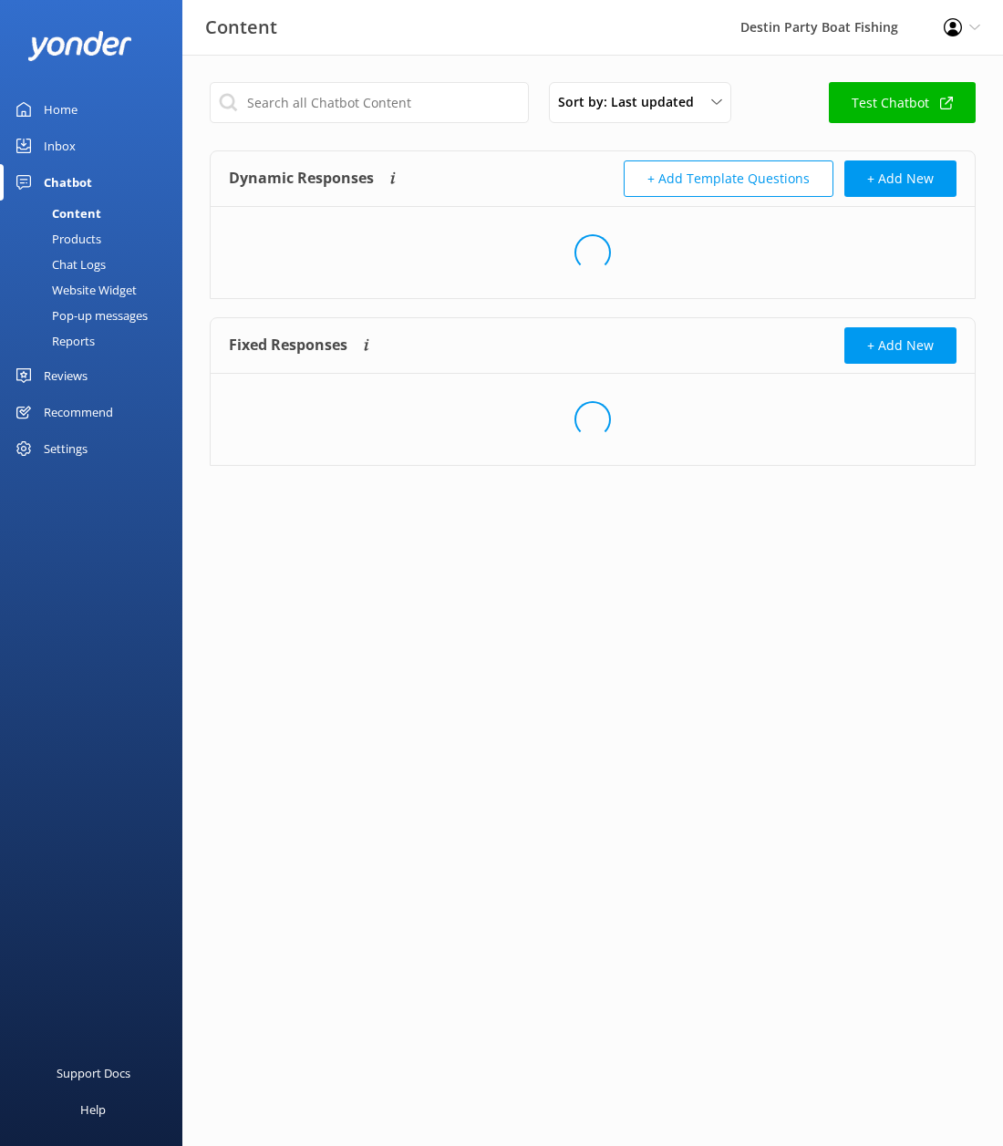 This screenshot has height=1146, width=1003. I want to click on h4: Fixed Responses, so click(288, 346).